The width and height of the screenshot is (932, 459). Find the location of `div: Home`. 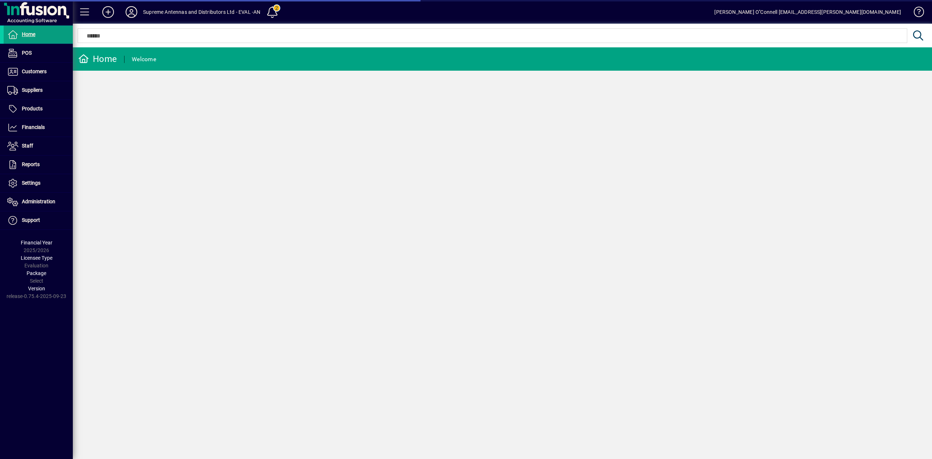

div: Home is located at coordinates (98, 59).